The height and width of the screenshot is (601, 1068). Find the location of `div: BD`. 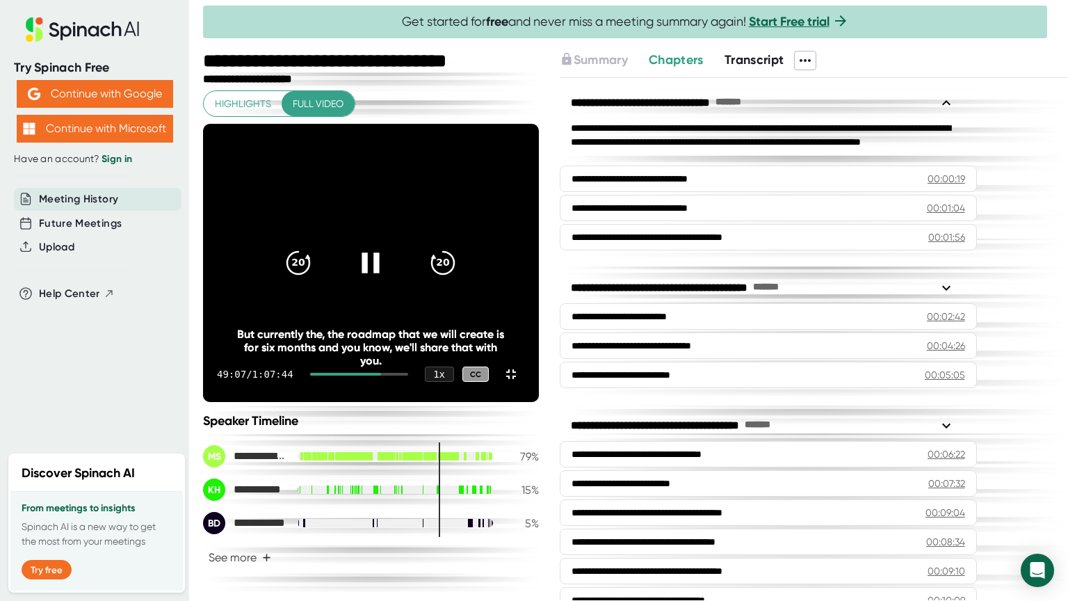

div: BD is located at coordinates (214, 523).